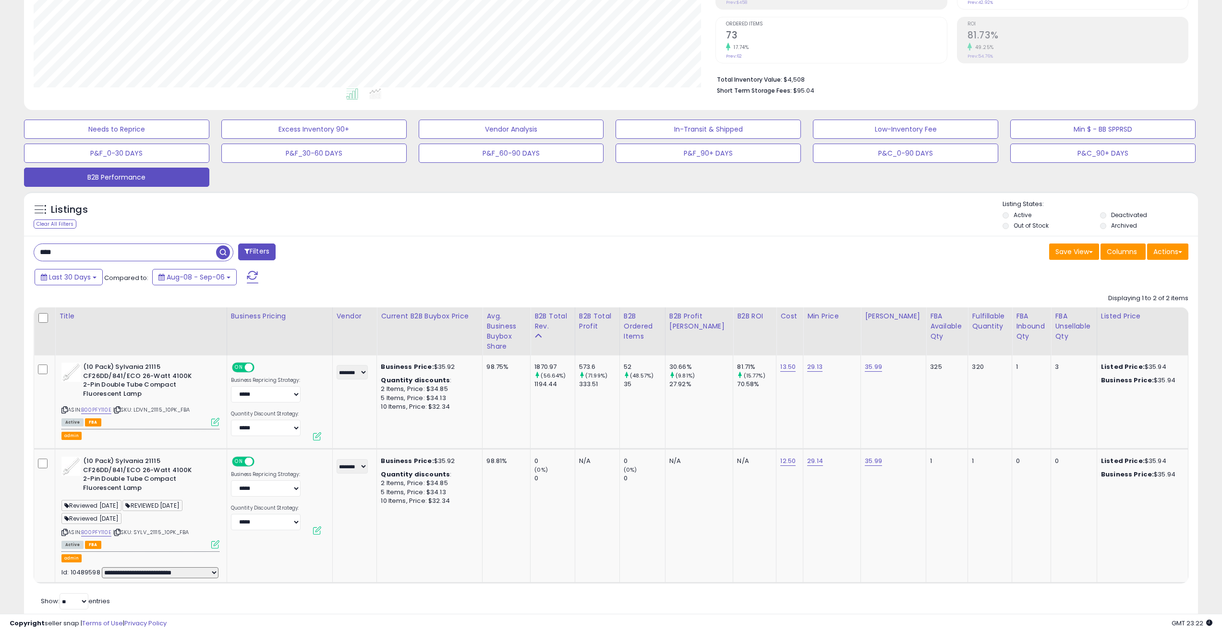  Describe the element at coordinates (354, 331) in the screenshot. I see `th: CSV column name: cust_attr_1_Vendor` at that location.